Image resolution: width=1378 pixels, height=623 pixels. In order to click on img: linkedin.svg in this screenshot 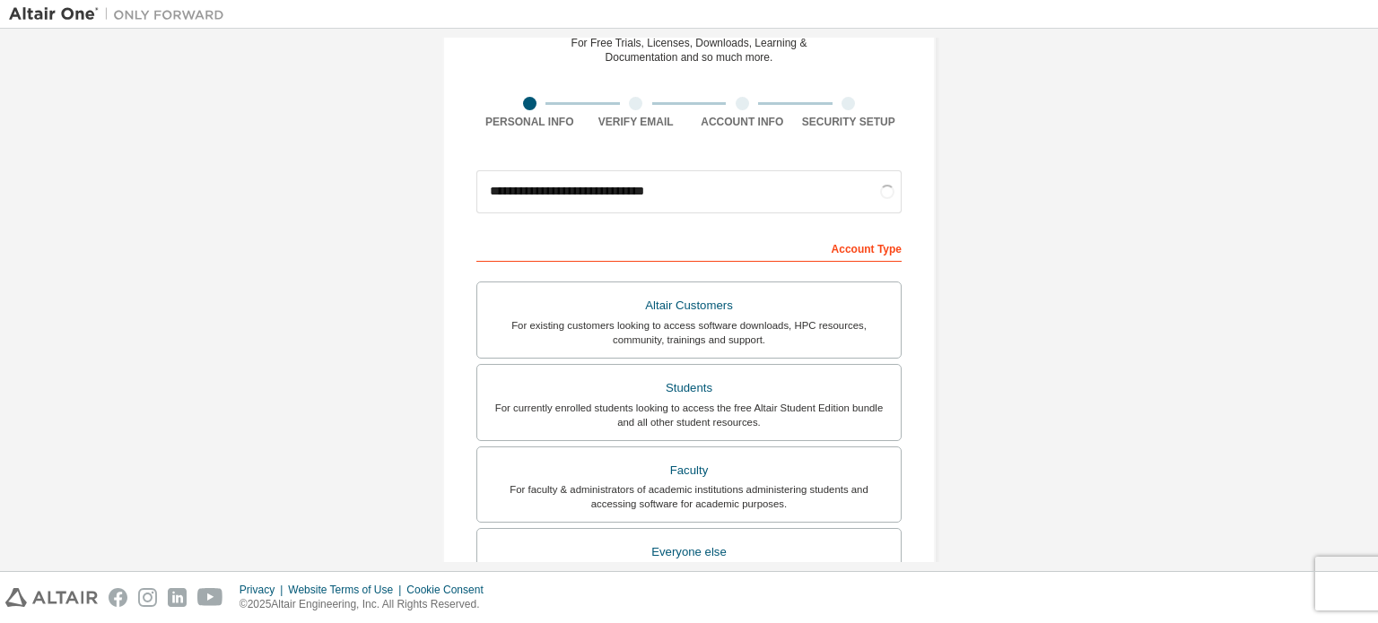, I will do `click(177, 597)`.